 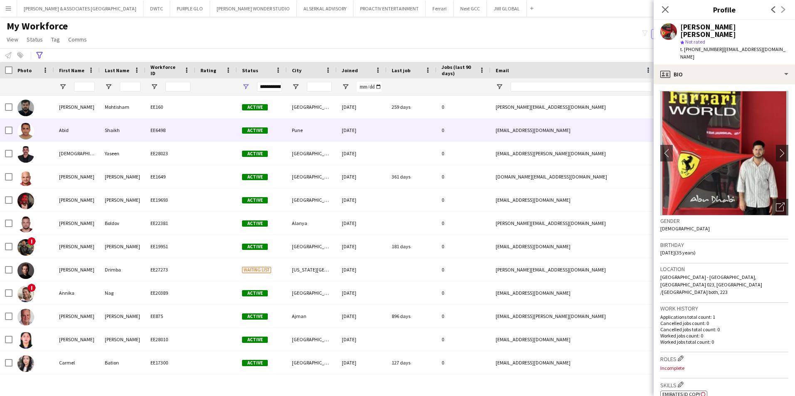 What do you see at coordinates (37, 26) in the screenshot?
I see `span: My Workforce` at bounding box center [37, 26].